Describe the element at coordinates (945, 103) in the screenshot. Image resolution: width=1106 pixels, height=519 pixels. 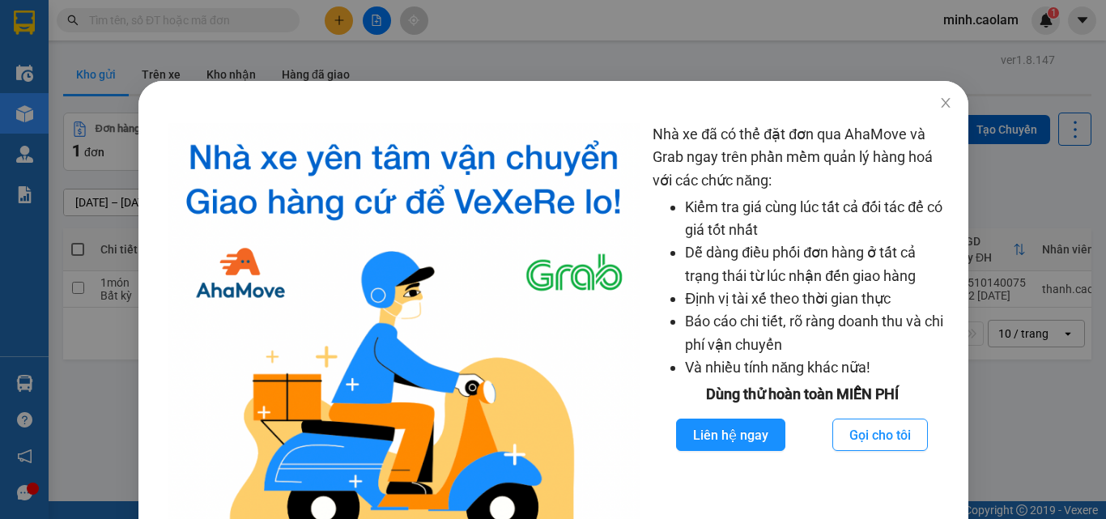
I see `span: close` at that location.